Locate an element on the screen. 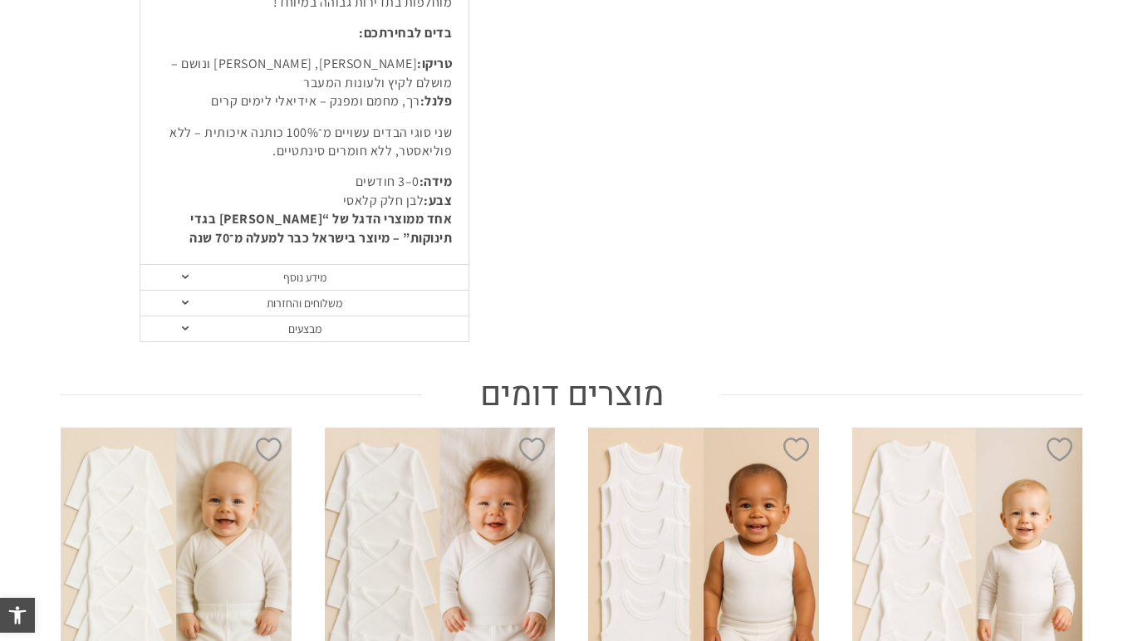 Image resolution: width=1143 pixels, height=641 pixels. strong: מידה: is located at coordinates (436, 181).